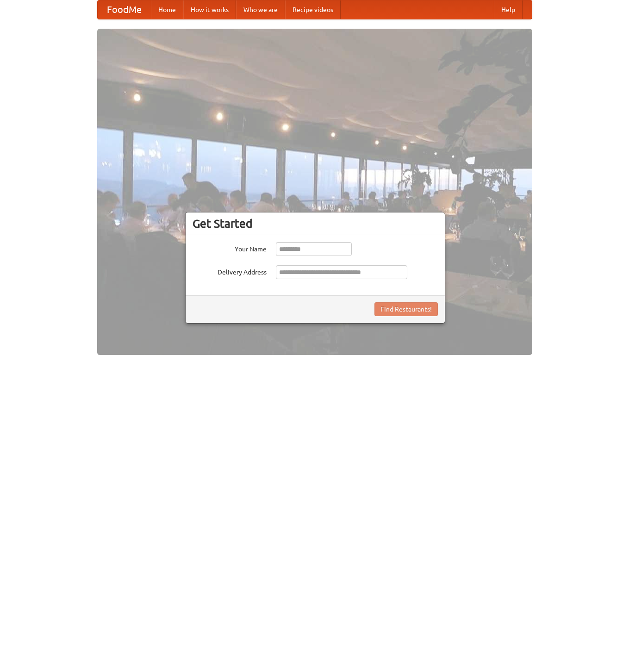 The height and width of the screenshot is (655, 629). Describe the element at coordinates (167, 10) in the screenshot. I see `a: Home` at that location.